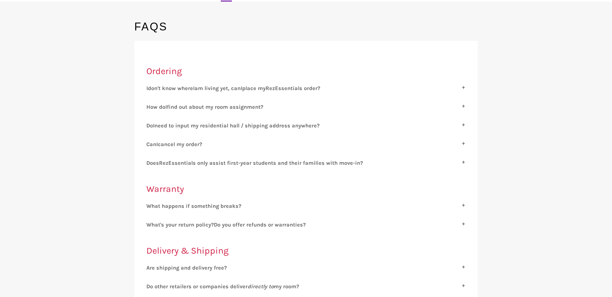  I want to click on label: A, so click(306, 268).